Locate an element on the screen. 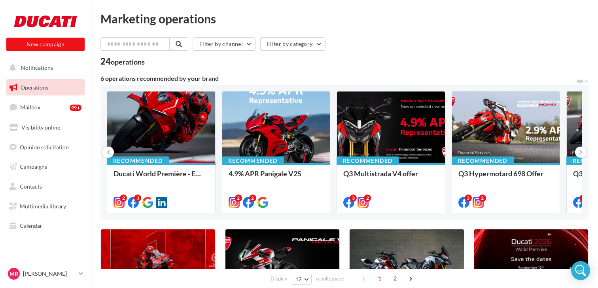  button: 12 is located at coordinates (302, 279).